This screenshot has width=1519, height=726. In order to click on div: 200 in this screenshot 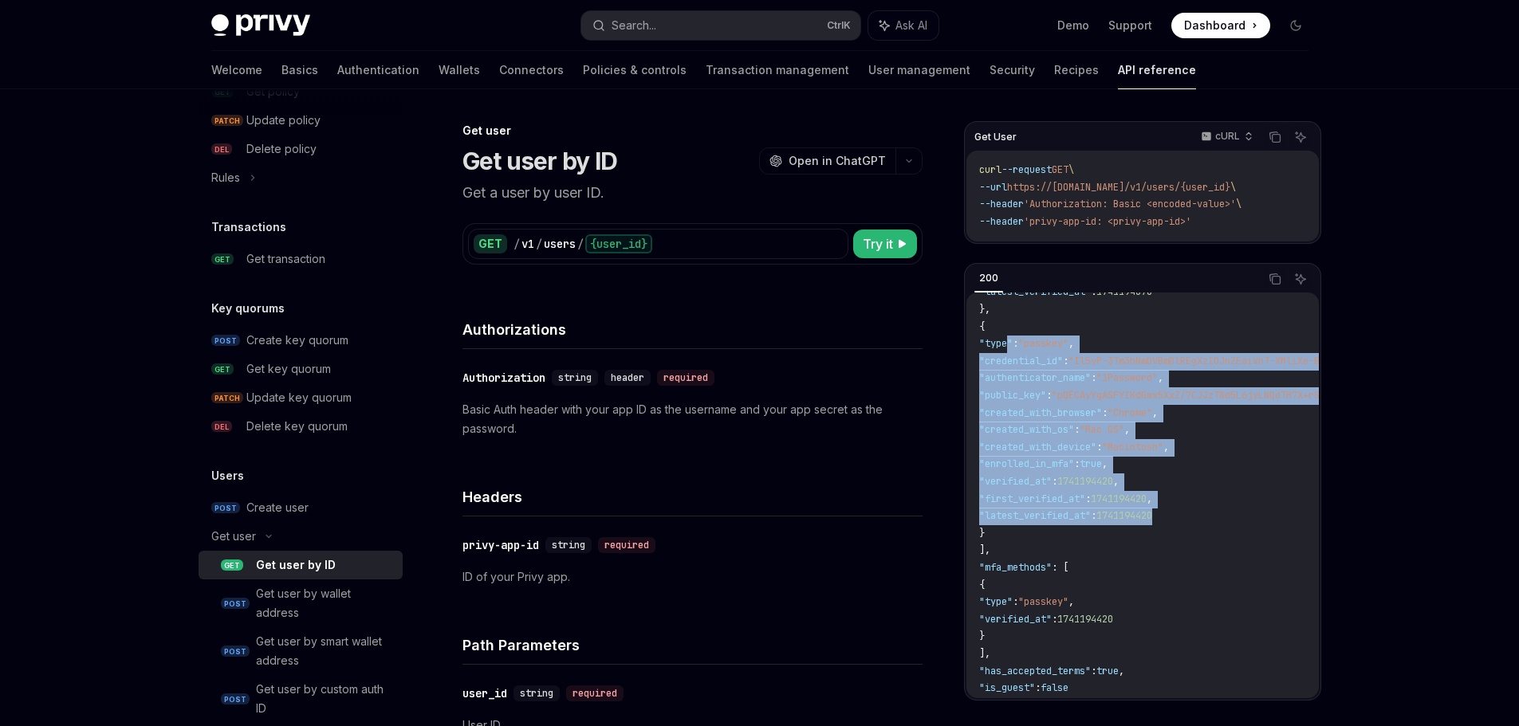, I will do `click(989, 278)`.